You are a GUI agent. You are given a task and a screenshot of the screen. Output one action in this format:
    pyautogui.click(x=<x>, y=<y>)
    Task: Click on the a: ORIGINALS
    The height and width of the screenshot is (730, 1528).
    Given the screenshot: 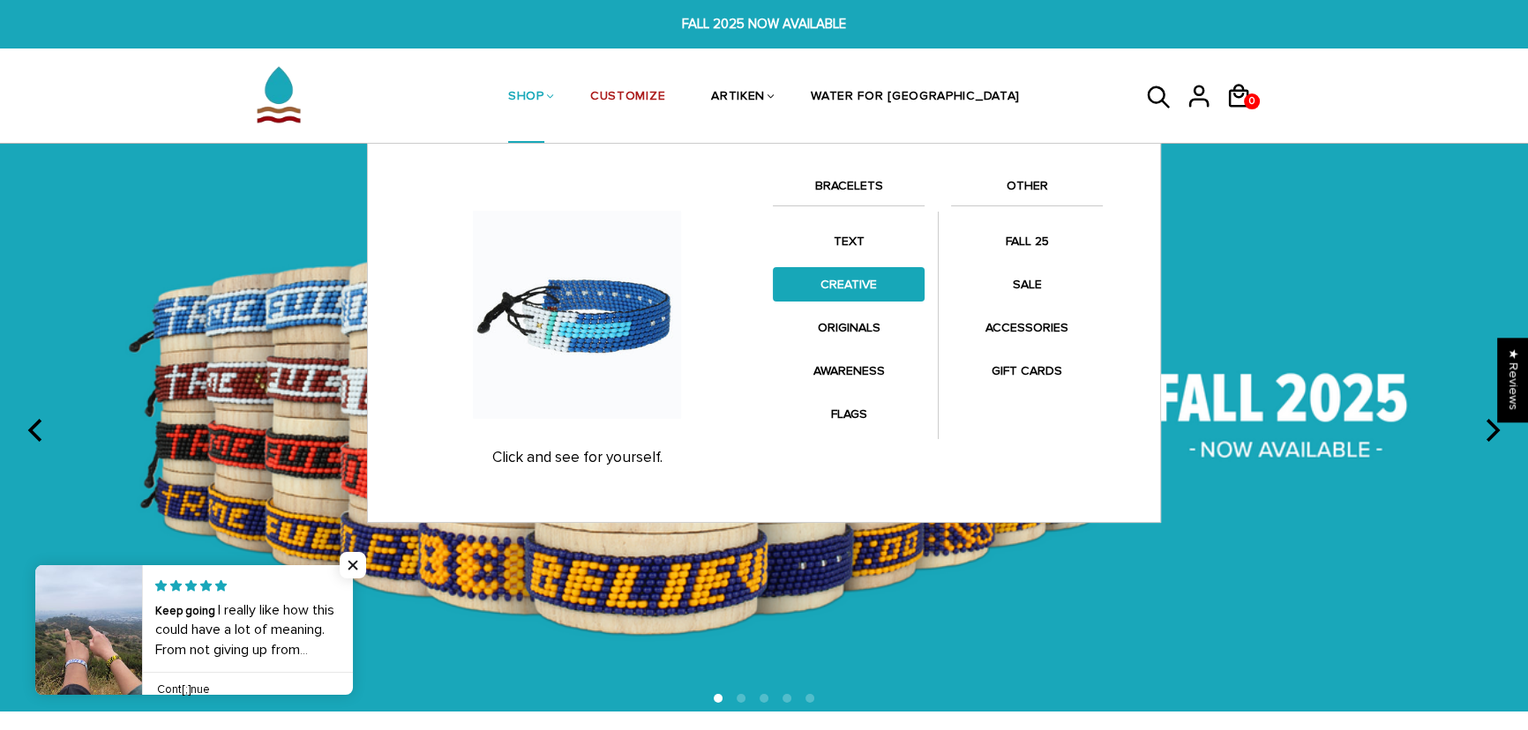 What is the action you would take?
    pyautogui.click(x=849, y=327)
    